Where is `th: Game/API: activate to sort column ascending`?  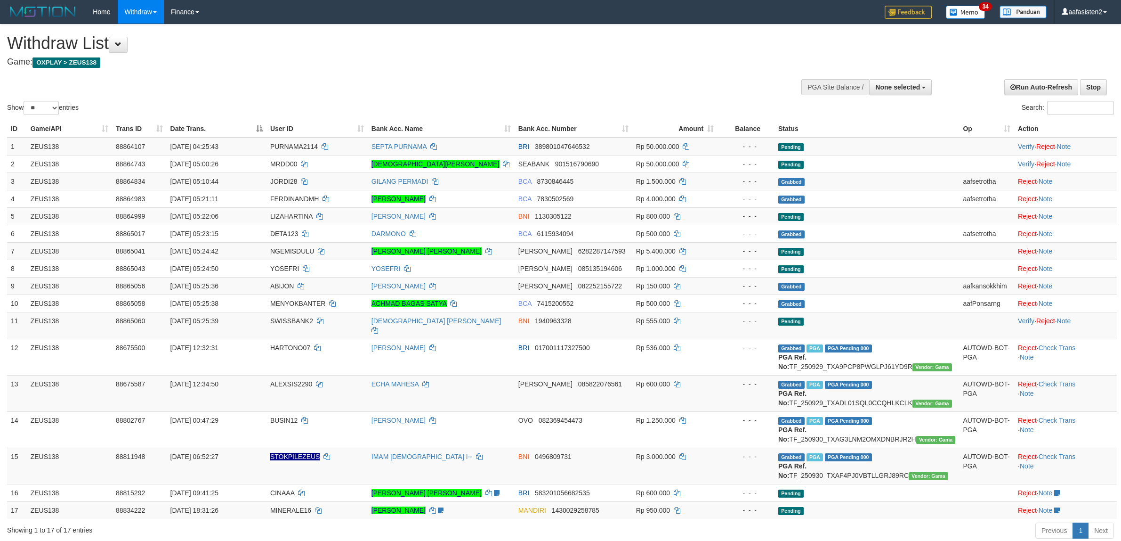 th: Game/API: activate to sort column ascending is located at coordinates (69, 129).